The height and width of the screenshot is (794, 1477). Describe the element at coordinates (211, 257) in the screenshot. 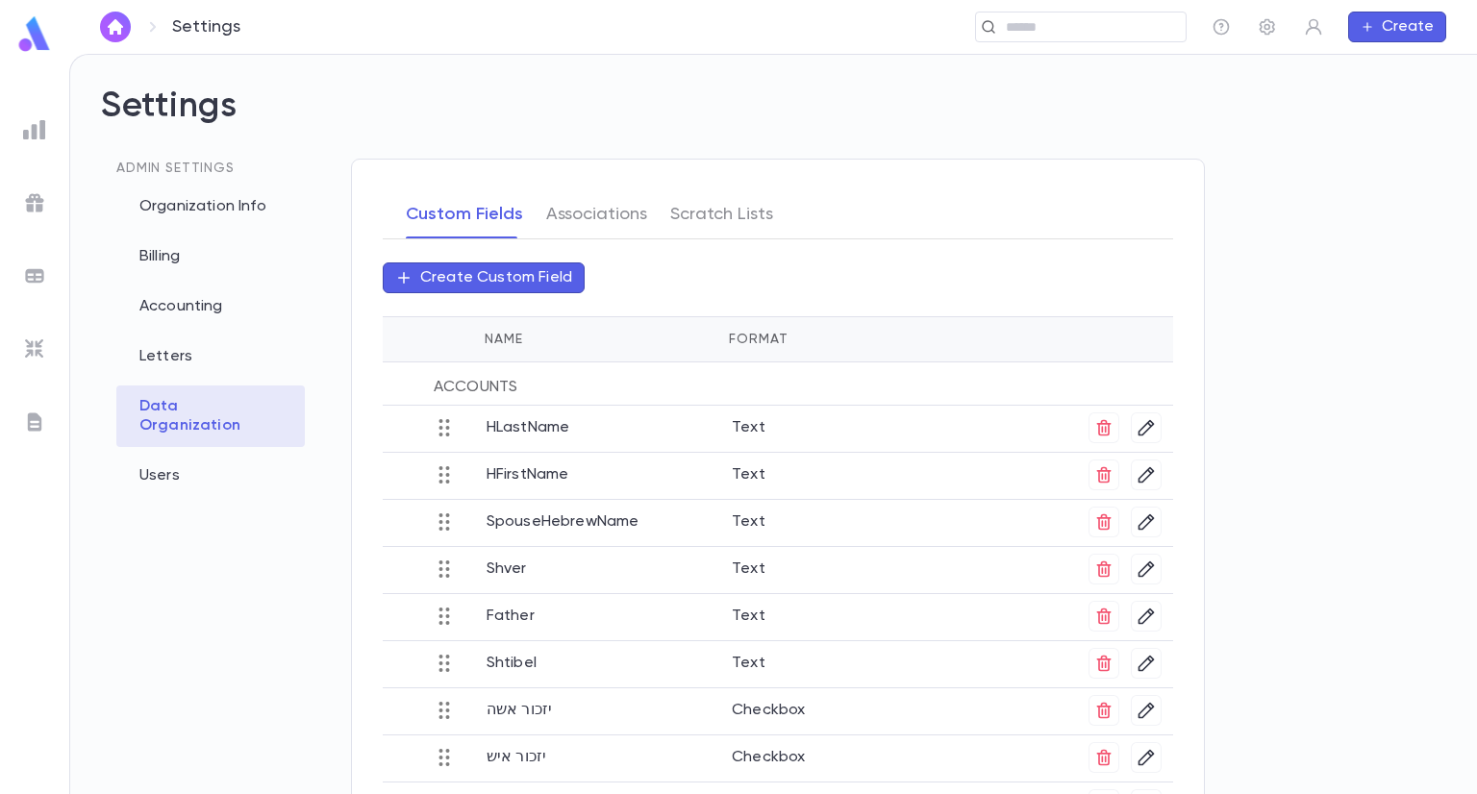

I see `div: Billing` at that location.